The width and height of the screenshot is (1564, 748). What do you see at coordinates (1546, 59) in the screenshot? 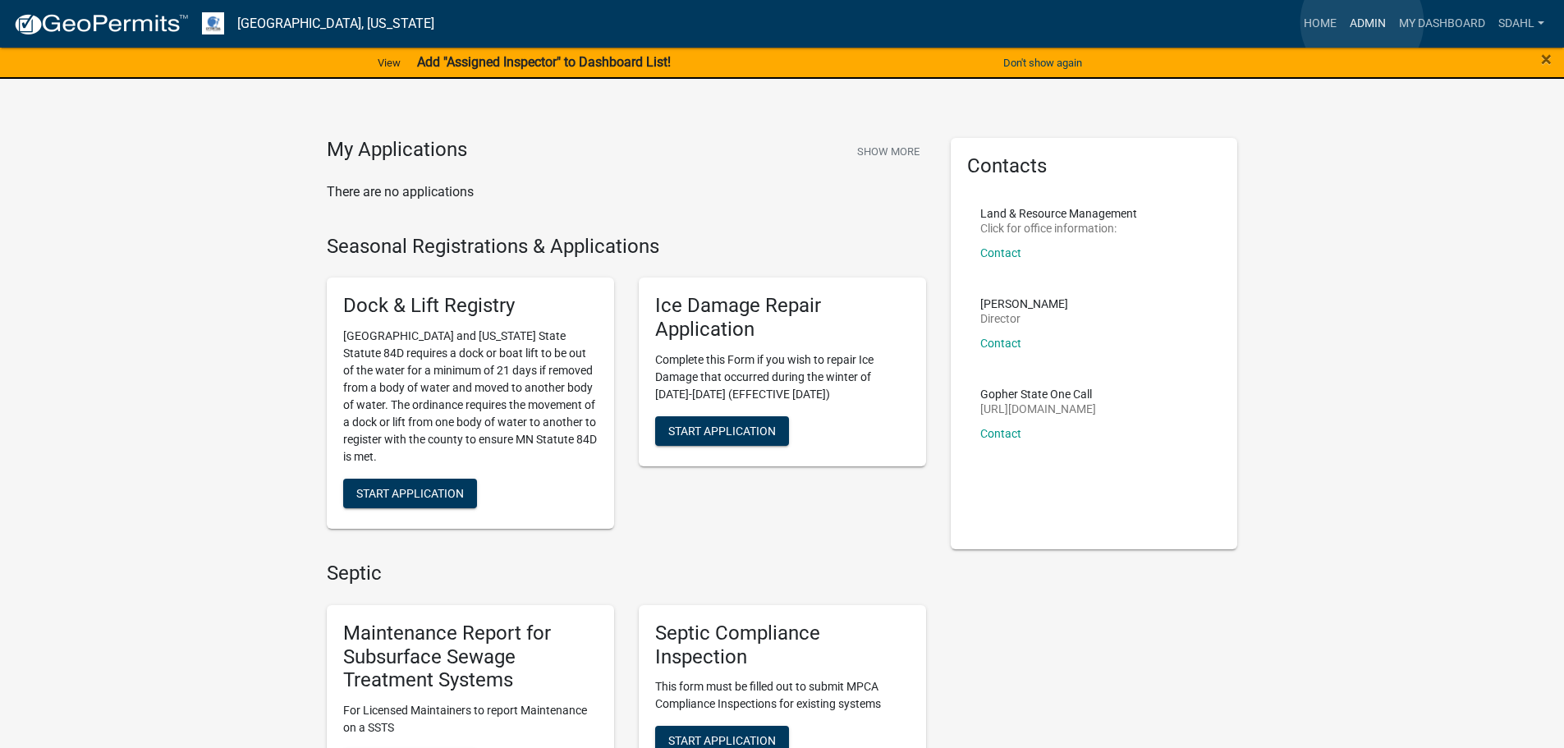
I see `button: Close` at bounding box center [1546, 59].